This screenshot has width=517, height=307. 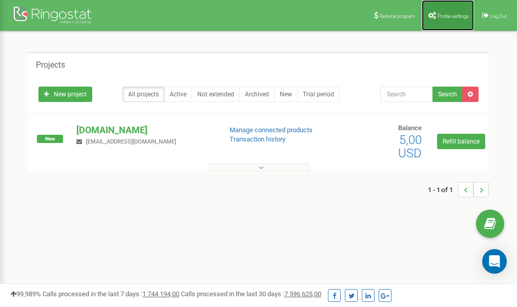 I want to click on span: 1 - 1 of 1, so click(x=443, y=190).